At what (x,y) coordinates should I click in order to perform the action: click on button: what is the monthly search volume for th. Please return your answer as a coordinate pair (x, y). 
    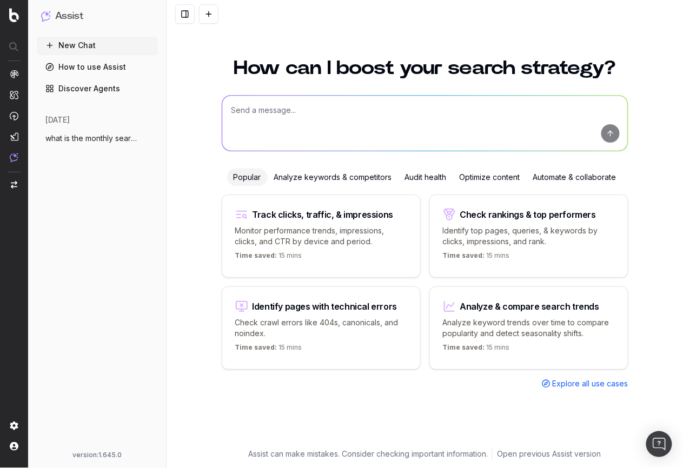
    Looking at the image, I should click on (97, 138).